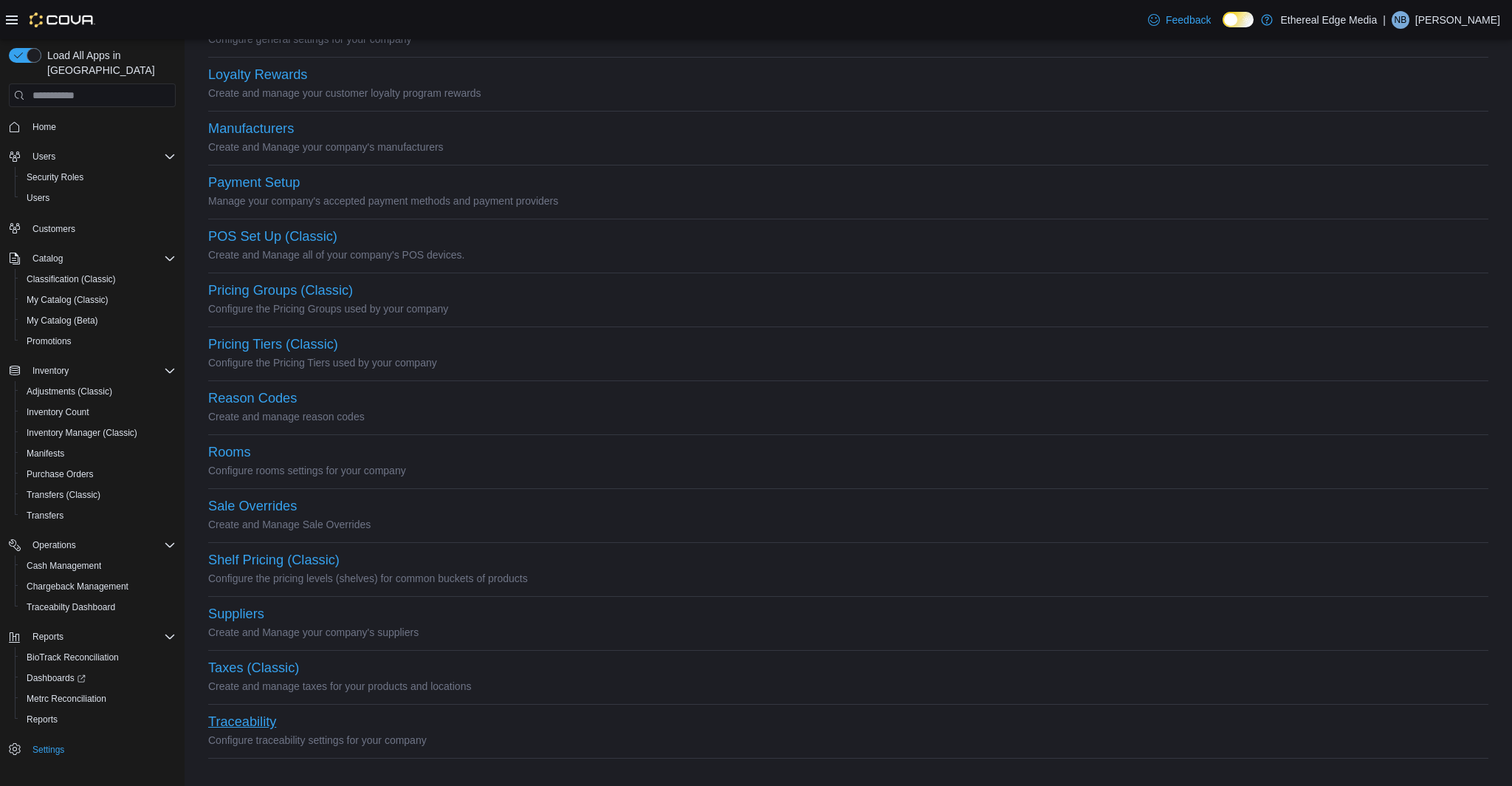 Image resolution: width=1512 pixels, height=786 pixels. What do you see at coordinates (1238, 19) in the screenshot?
I see `input: Dark Mode` at bounding box center [1238, 19].